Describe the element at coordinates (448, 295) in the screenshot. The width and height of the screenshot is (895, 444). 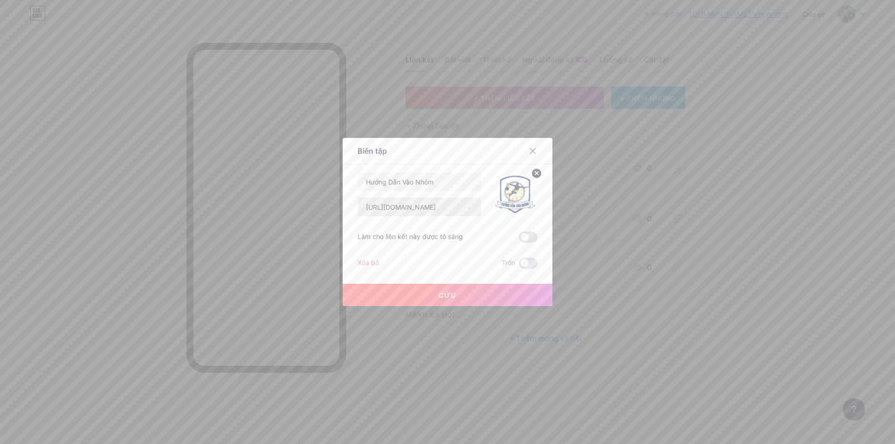
I see `font: Cứu` at that location.